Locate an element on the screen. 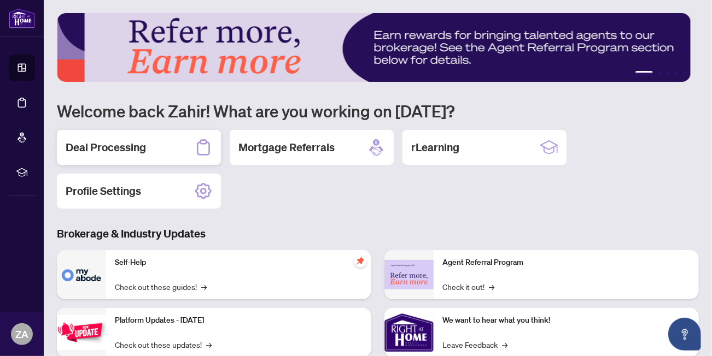 Image resolution: width=712 pixels, height=356 pixels. p: We want to hear what you think! is located at coordinates (566, 321).